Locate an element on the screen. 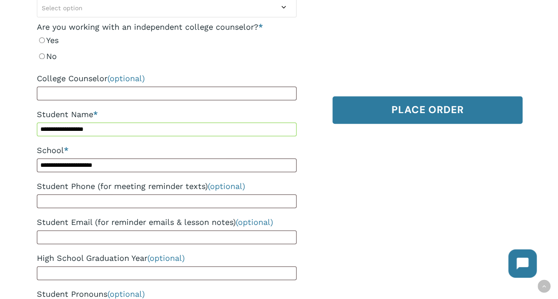 The image size is (558, 299). label: No is located at coordinates (166, 56).